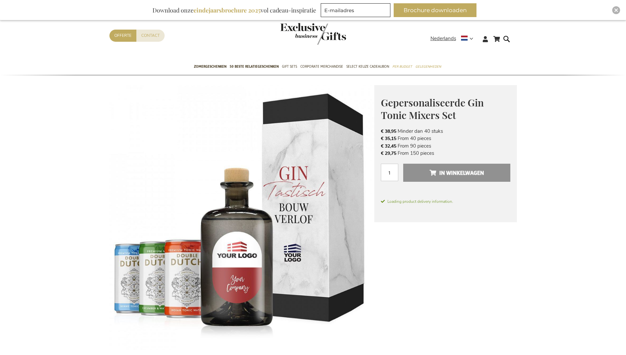  Describe the element at coordinates (313, 34) in the screenshot. I see `img: Exclusive Business gifts logo` at that location.